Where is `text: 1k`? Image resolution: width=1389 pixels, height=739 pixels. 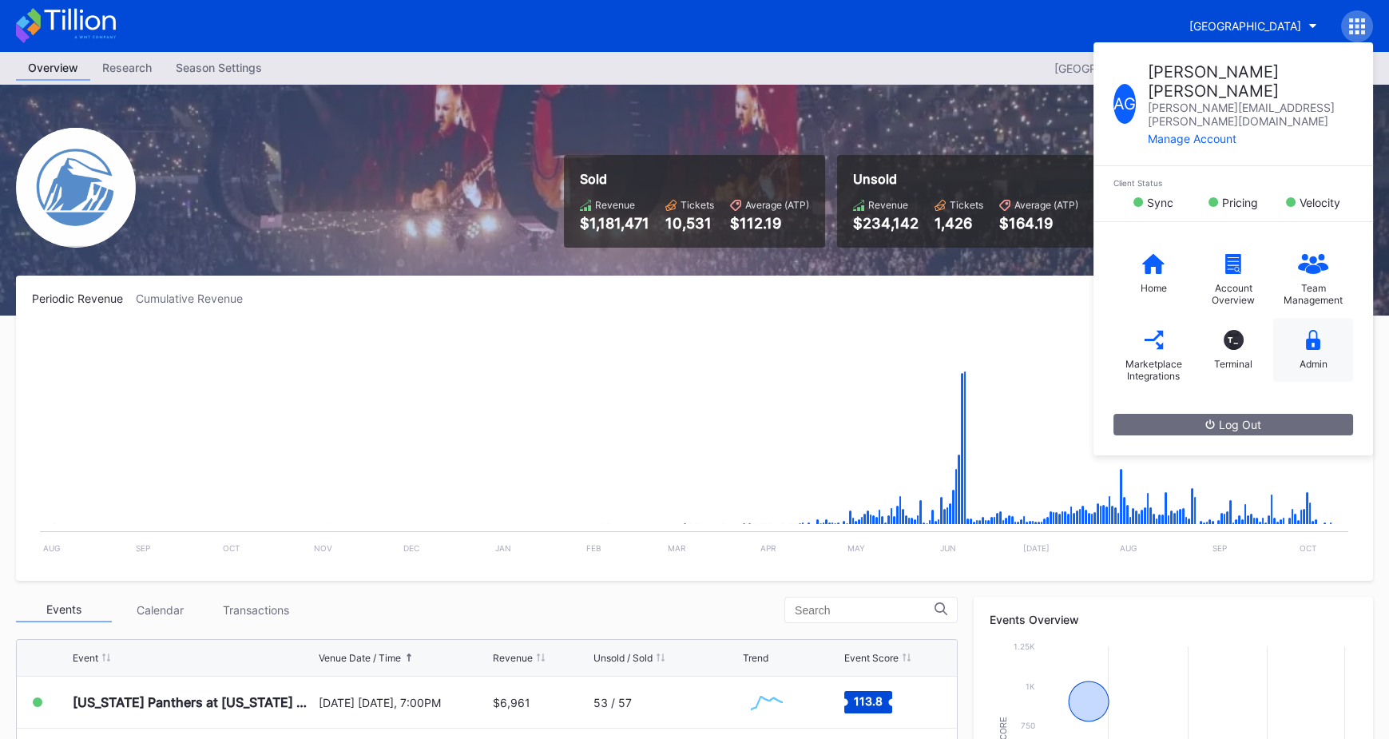
text: 1k is located at coordinates (1030, 686).